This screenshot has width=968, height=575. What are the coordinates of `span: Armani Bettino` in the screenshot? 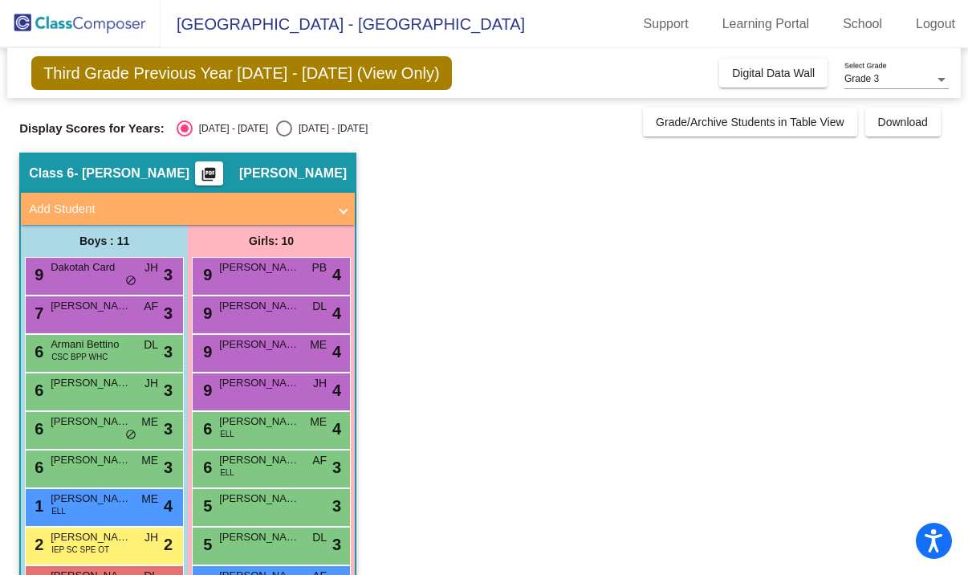 It's located at (91, 344).